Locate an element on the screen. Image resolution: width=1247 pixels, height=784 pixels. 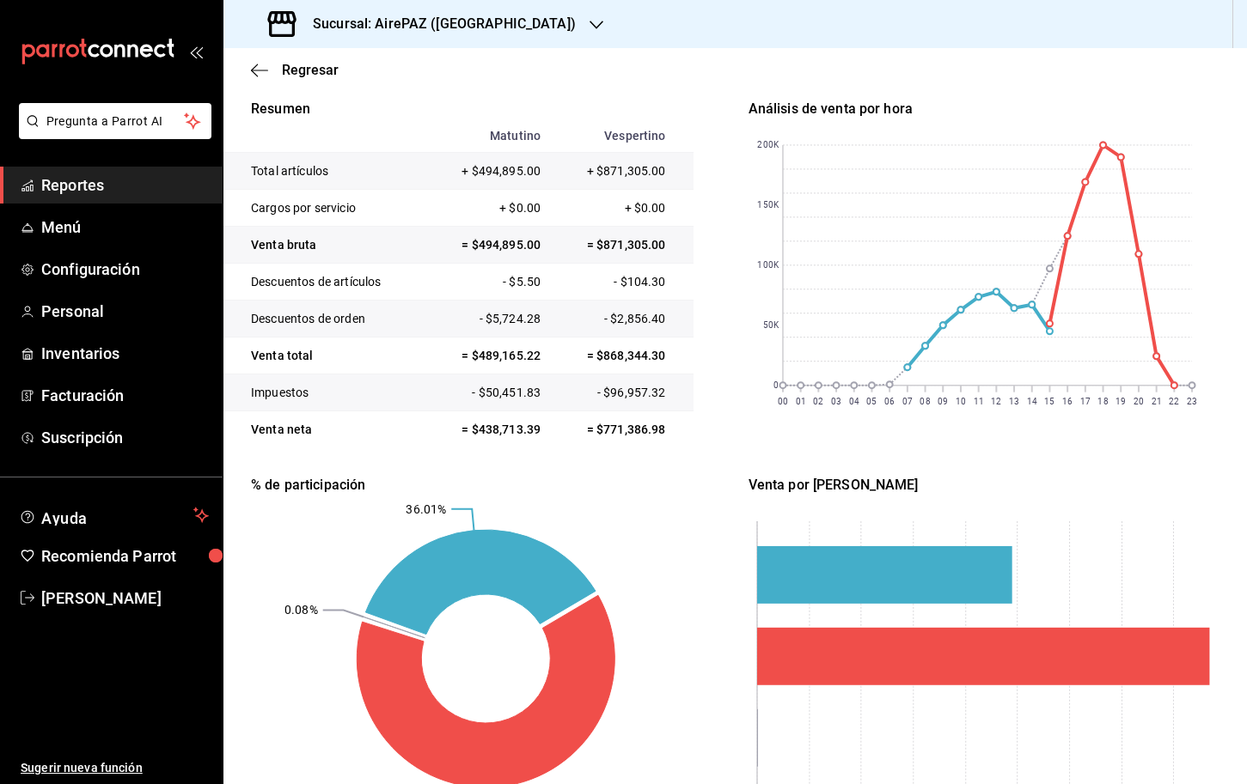
td: + $494,895.00 is located at coordinates (490, 171).